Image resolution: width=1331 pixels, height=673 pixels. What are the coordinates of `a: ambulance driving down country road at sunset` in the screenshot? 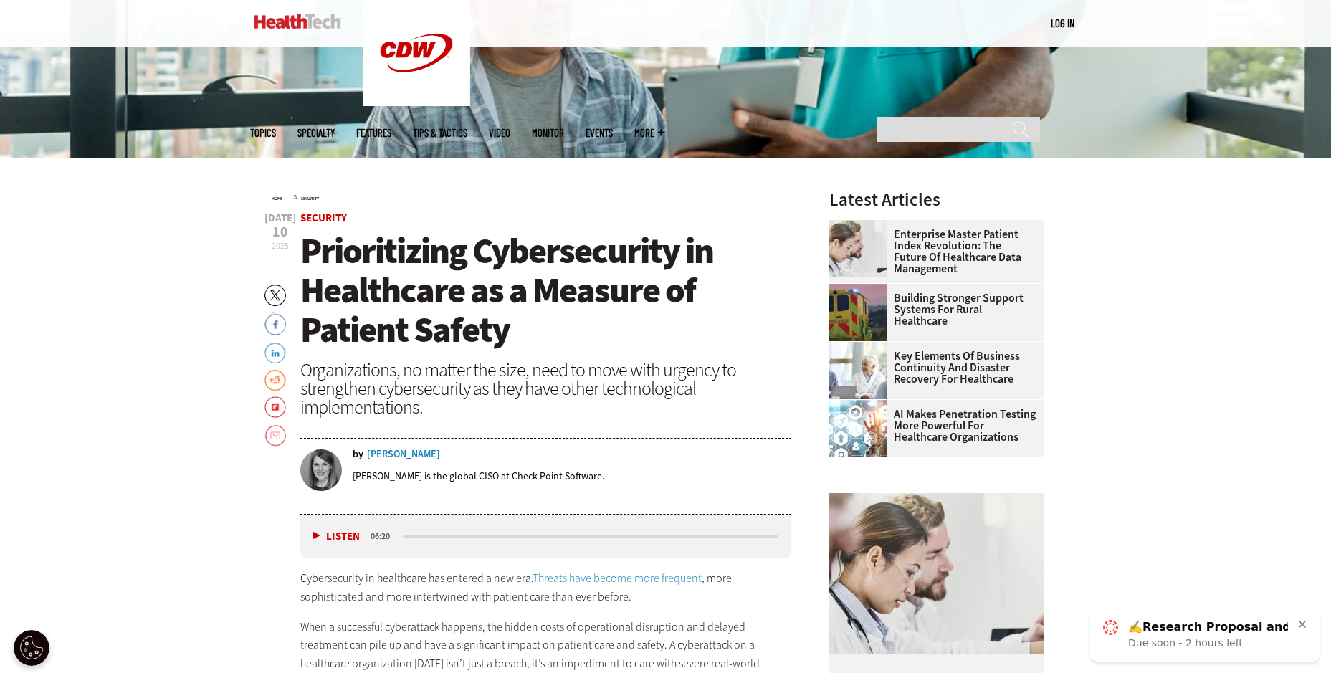 It's located at (861, 289).